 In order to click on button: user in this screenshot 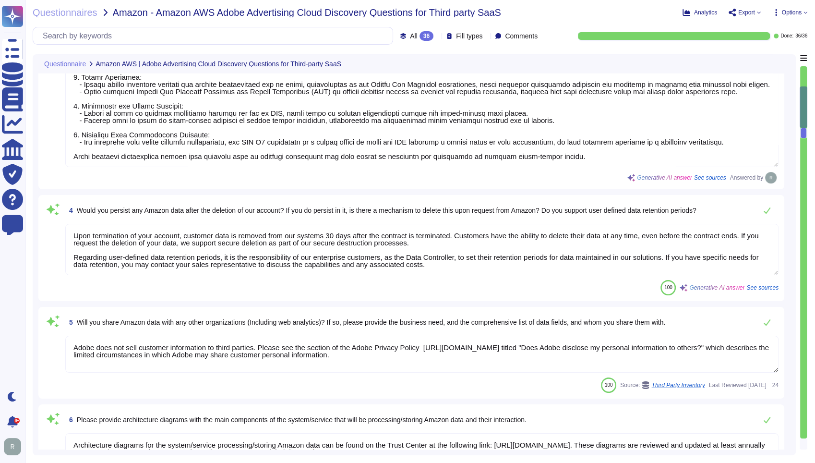, I will do `click(15, 446)`.